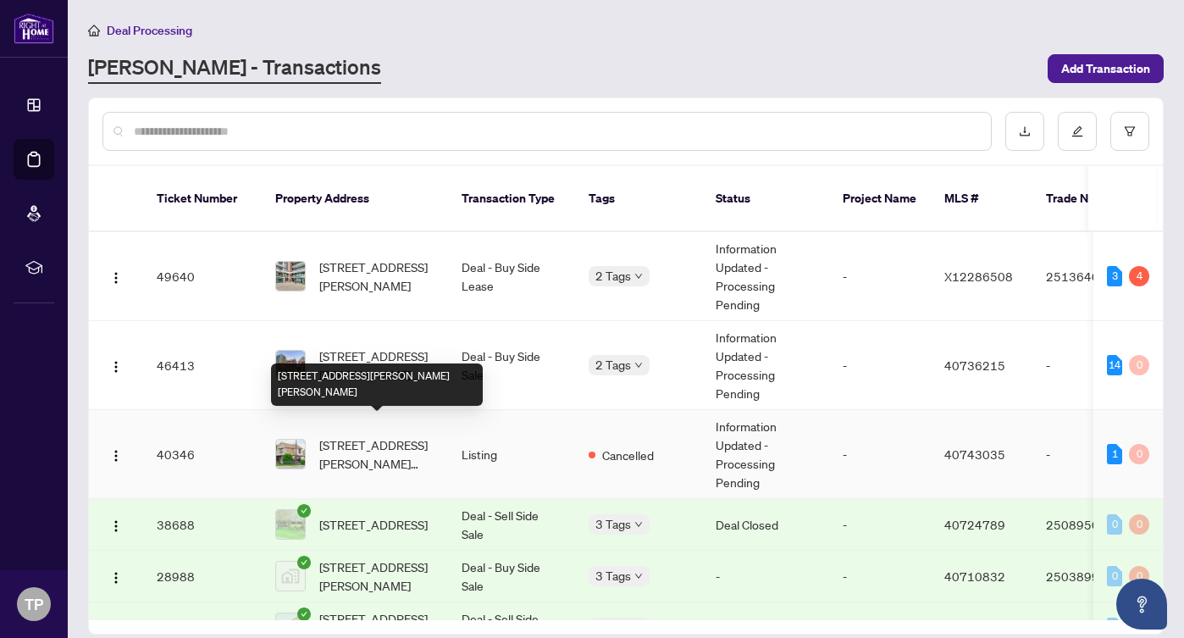  Describe the element at coordinates (975, 524) in the screenshot. I see `span: 40724789` at that location.